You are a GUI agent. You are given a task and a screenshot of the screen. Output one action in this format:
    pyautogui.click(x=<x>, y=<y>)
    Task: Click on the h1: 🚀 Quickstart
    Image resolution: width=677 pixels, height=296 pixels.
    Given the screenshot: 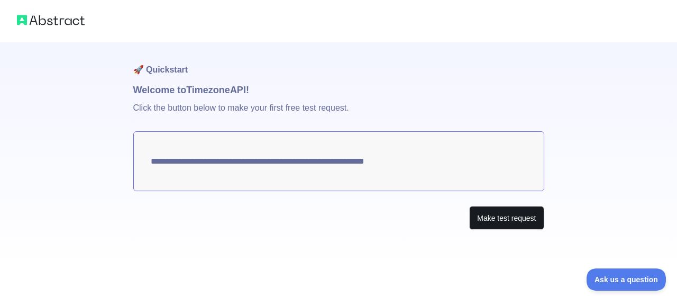 What is the action you would take?
    pyautogui.click(x=338, y=62)
    